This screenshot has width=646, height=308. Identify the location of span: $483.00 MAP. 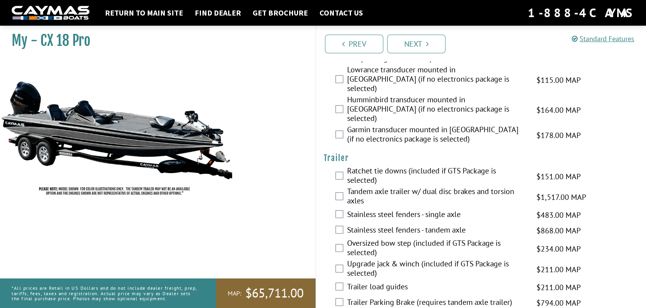
(559, 215).